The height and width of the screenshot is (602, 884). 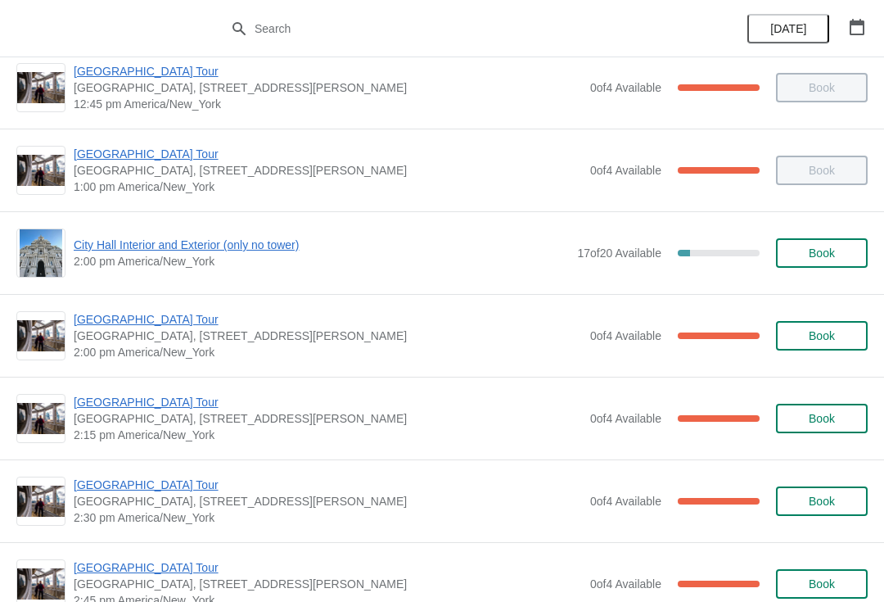 What do you see at coordinates (41, 253) in the screenshot?
I see `img: City Hall Interior and Exterior (only no tower) | | 2:00 pm America/New_York` at bounding box center [41, 253].